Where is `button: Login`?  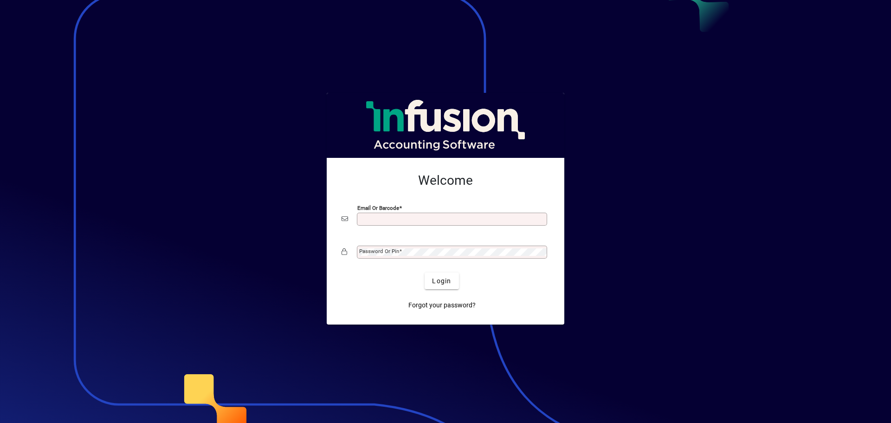 button: Login is located at coordinates (441, 281).